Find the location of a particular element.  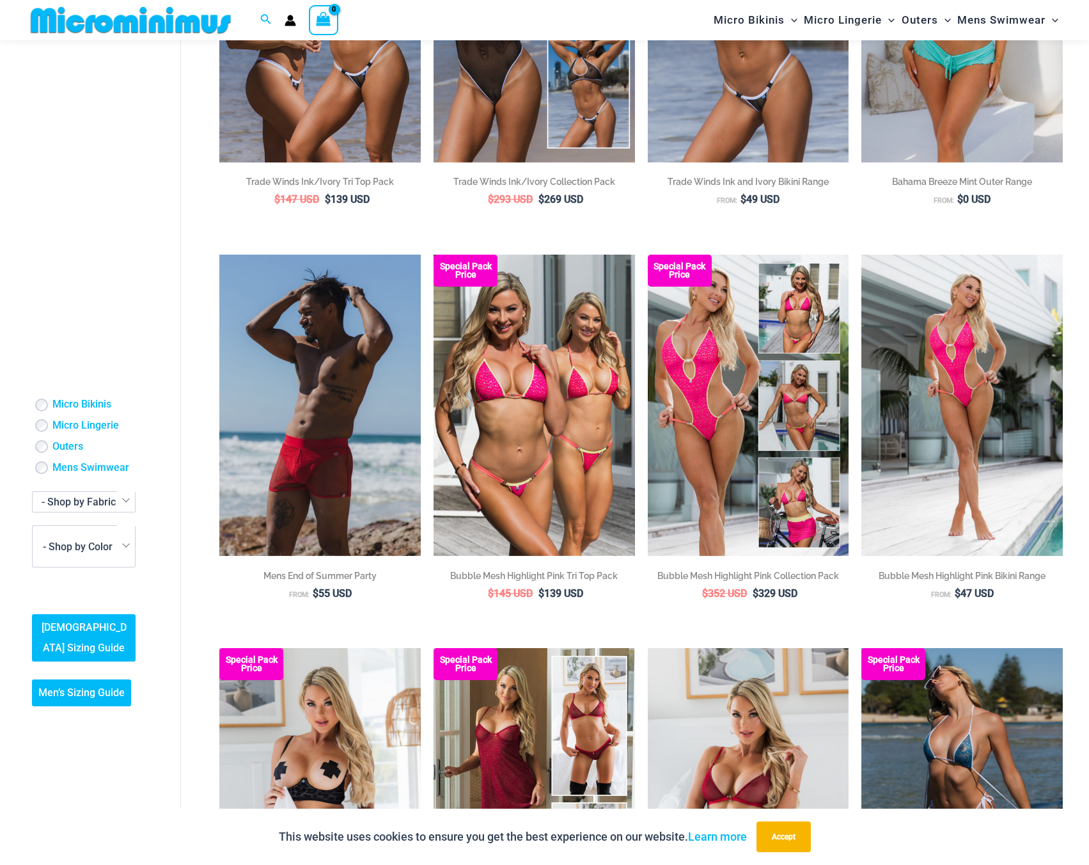

img: Collection Pack F is located at coordinates (748, 405).